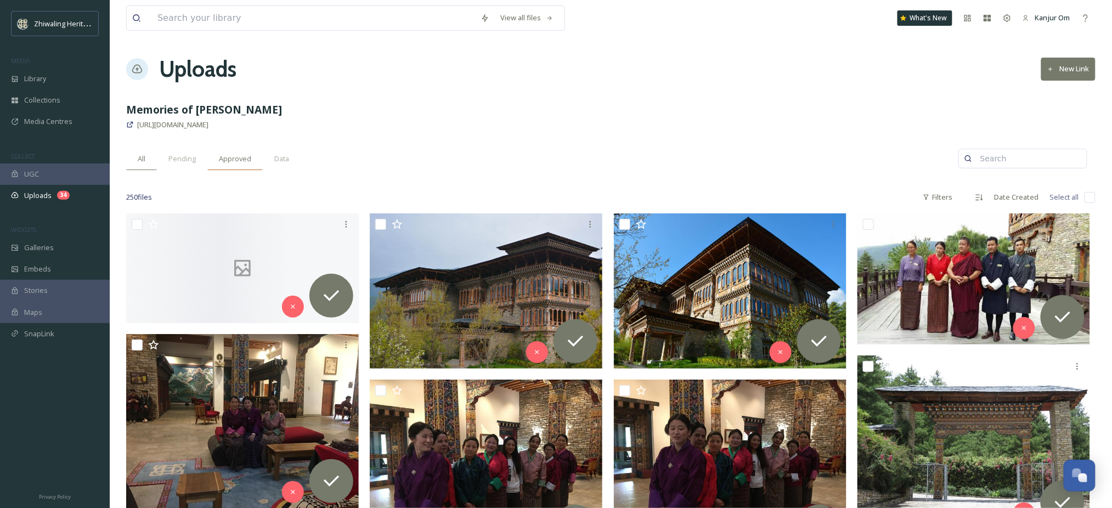  Describe the element at coordinates (281, 159) in the screenshot. I see `span: Data` at that location.